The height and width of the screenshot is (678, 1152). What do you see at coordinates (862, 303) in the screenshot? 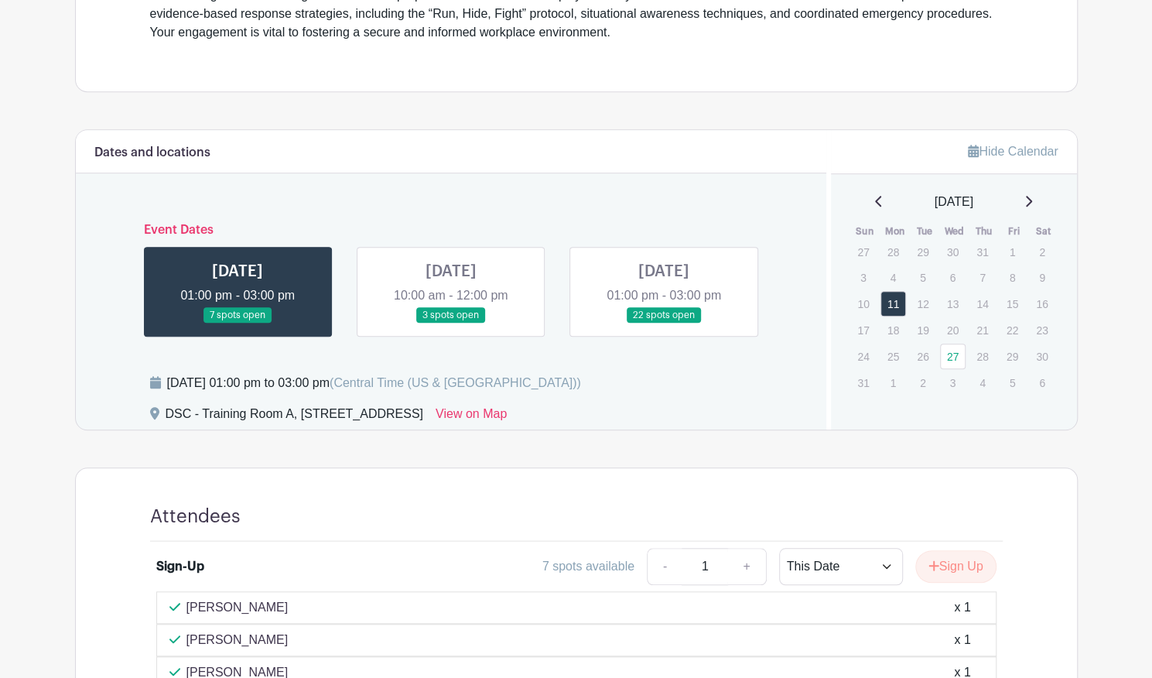
I see `p: 10` at bounding box center [862, 303].